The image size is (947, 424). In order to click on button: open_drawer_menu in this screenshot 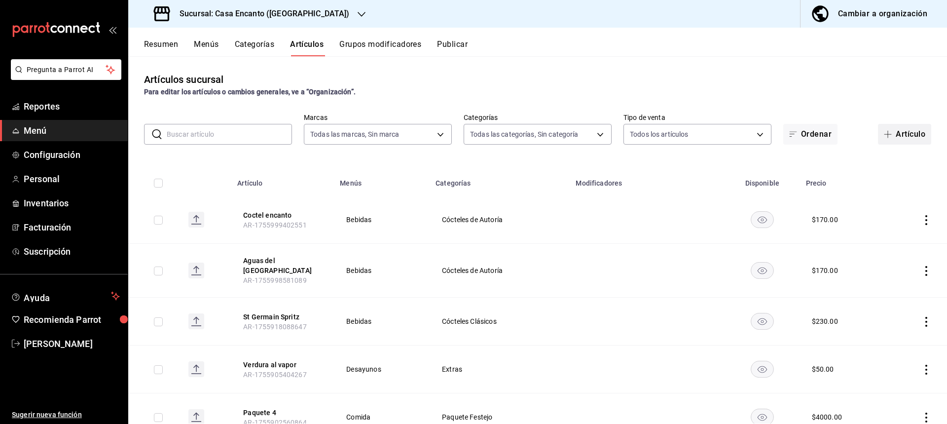, I will do `click(112, 30)`.